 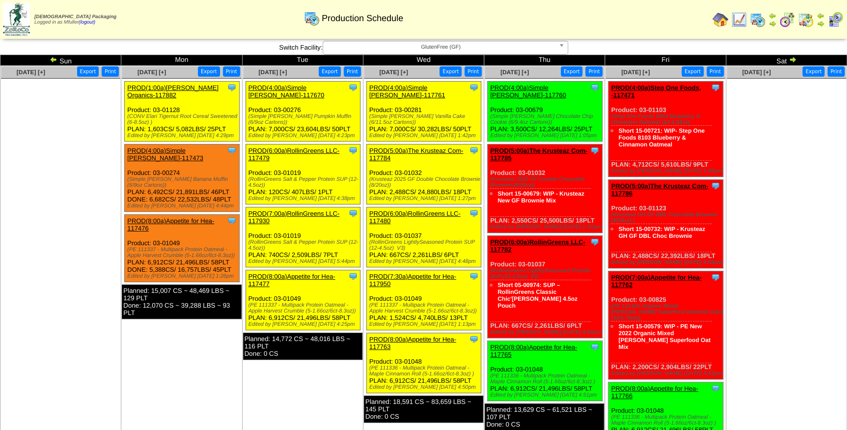 What do you see at coordinates (656, 281) in the screenshot?
I see `a: PROD(7:00a)Appetite for Hea-117762` at bounding box center [656, 281].